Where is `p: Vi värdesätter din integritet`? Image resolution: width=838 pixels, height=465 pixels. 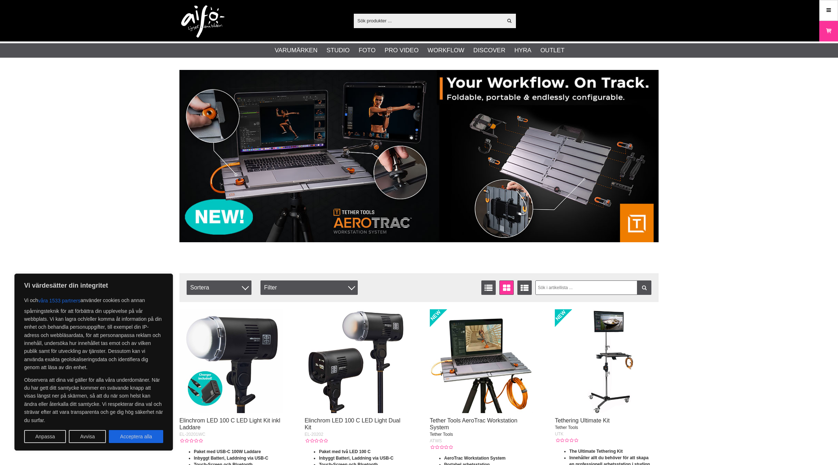 p: Vi värdesätter din integritet is located at coordinates (94, 285).